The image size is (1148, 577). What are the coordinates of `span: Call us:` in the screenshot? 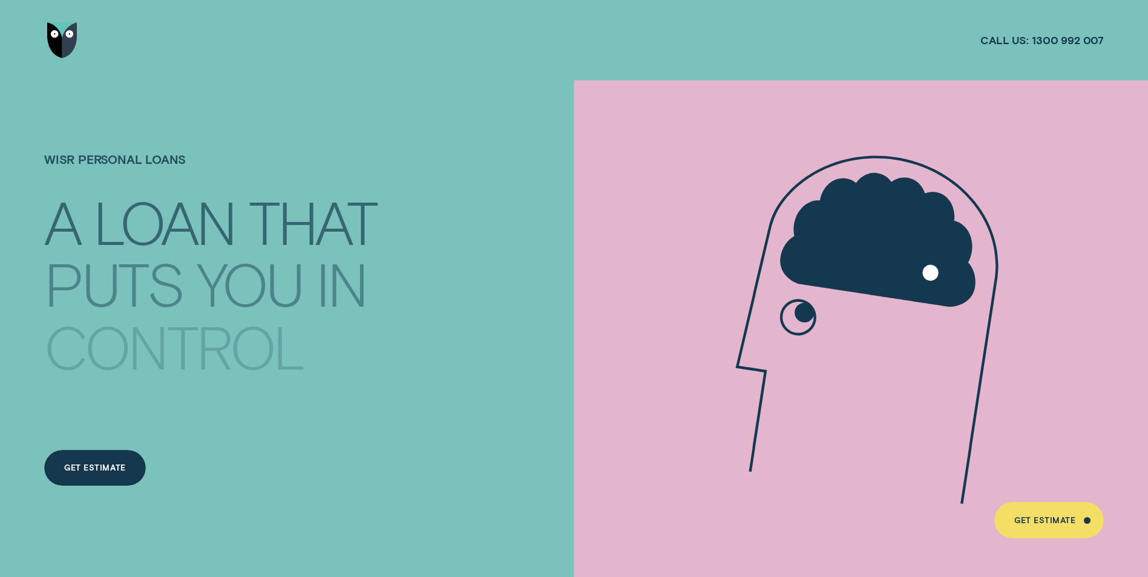 It's located at (1004, 40).